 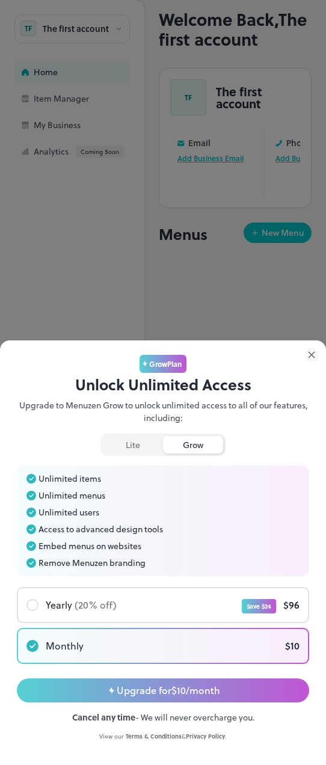 What do you see at coordinates (168, 690) in the screenshot?
I see `span: Upgrade for $10/month` at bounding box center [168, 690].